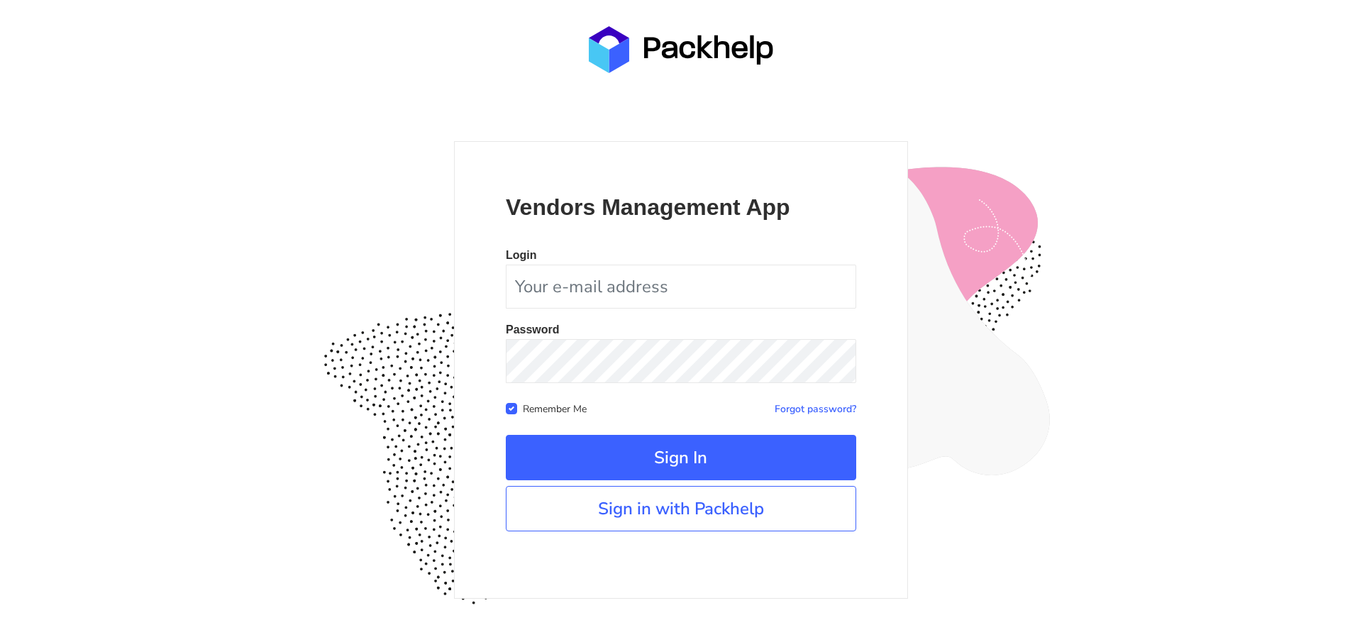 The image size is (1362, 625). What do you see at coordinates (681, 457) in the screenshot?
I see `button: Sign In` at bounding box center [681, 457].